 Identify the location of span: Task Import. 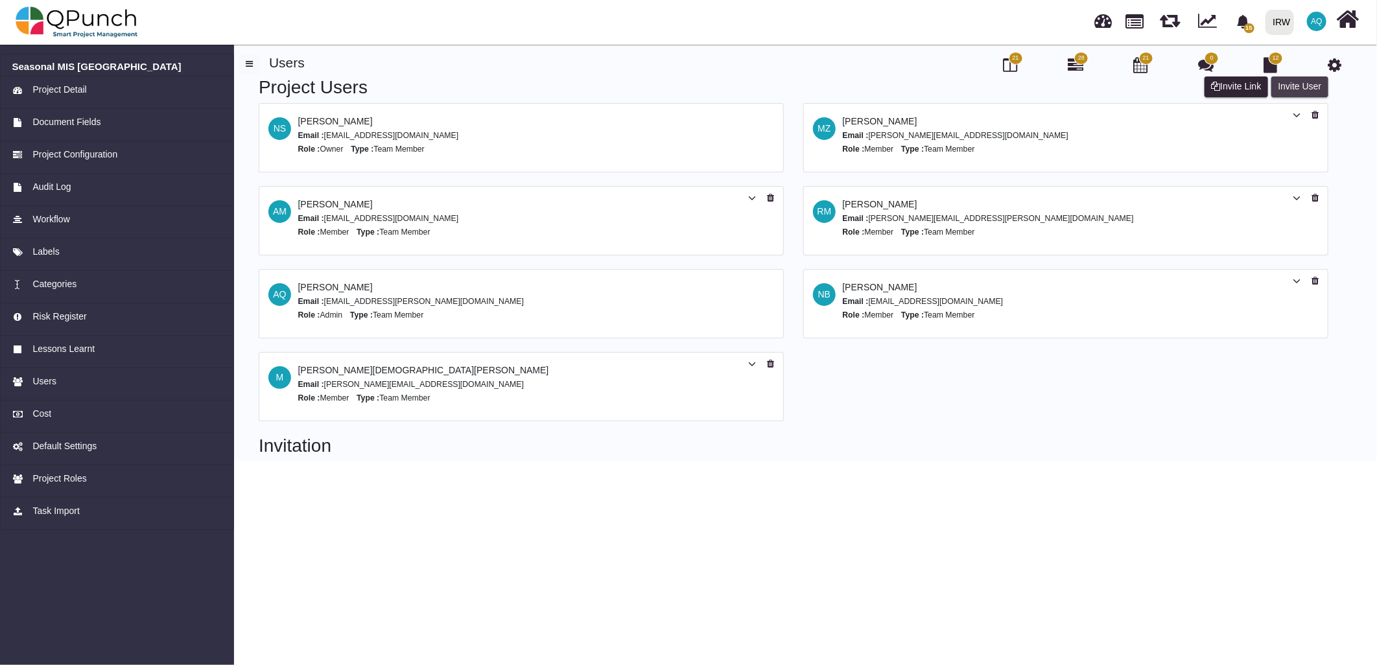
(56, 511).